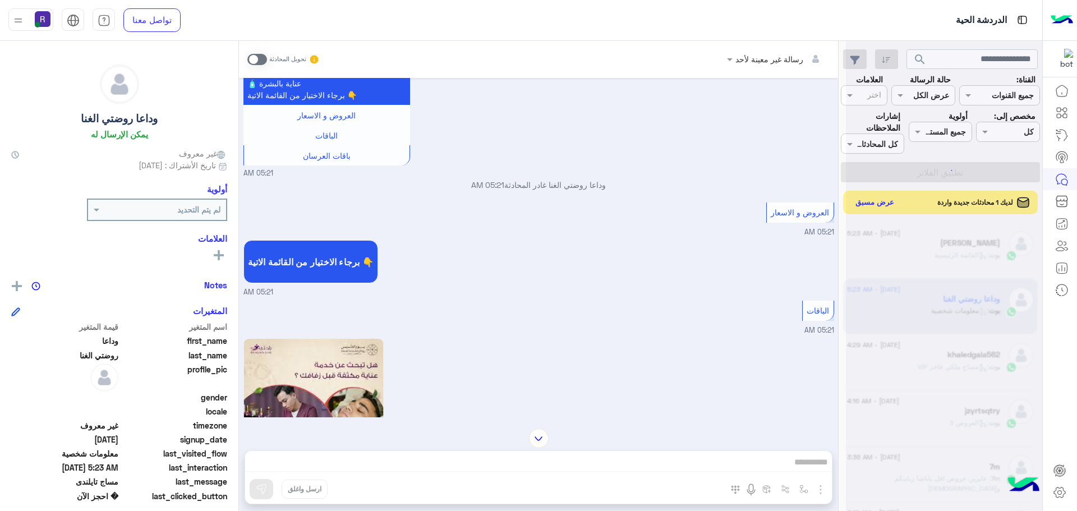  I want to click on span: first_name, so click(174, 341).